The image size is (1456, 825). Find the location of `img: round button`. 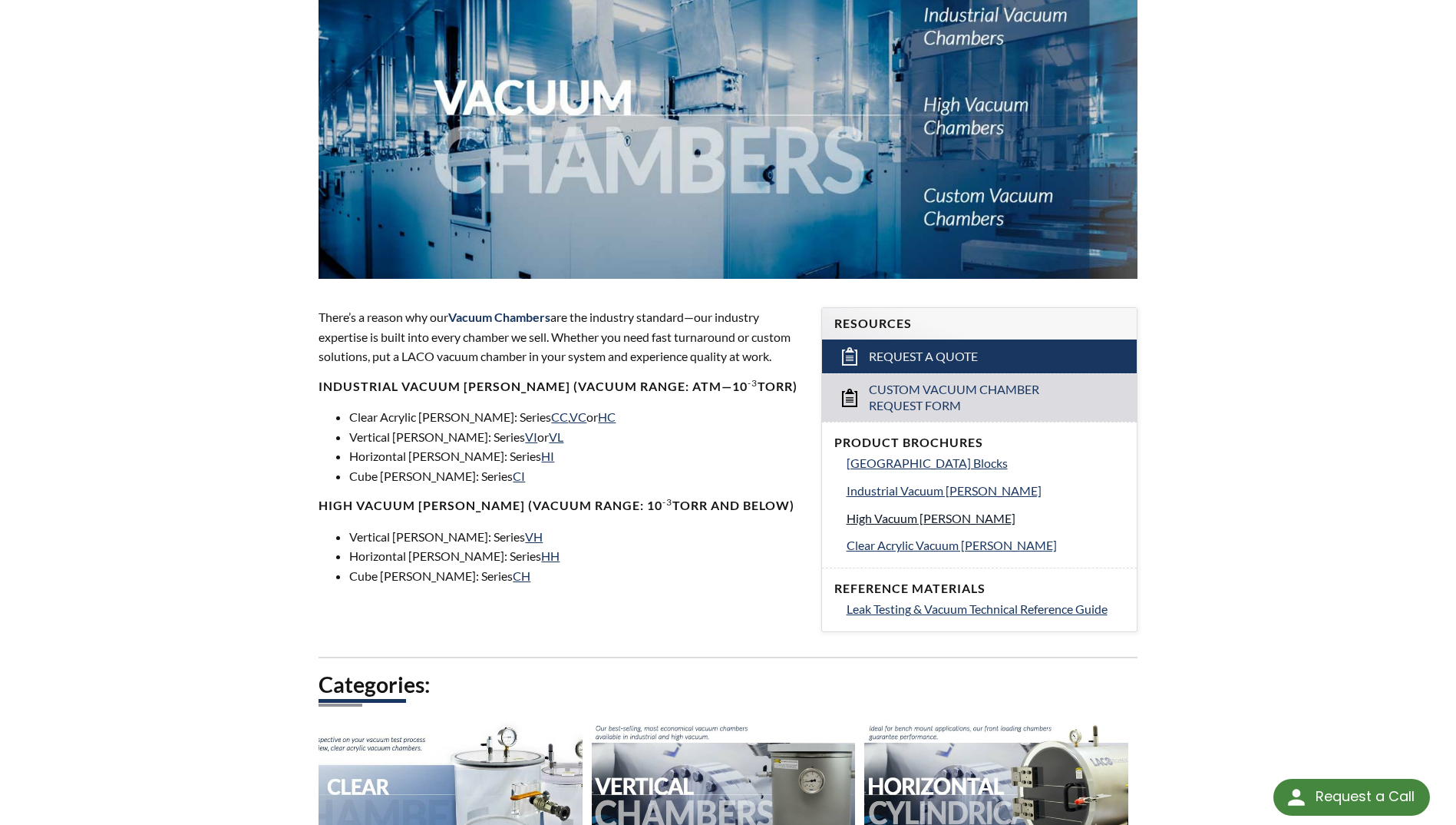

img: round button is located at coordinates (1296, 797).